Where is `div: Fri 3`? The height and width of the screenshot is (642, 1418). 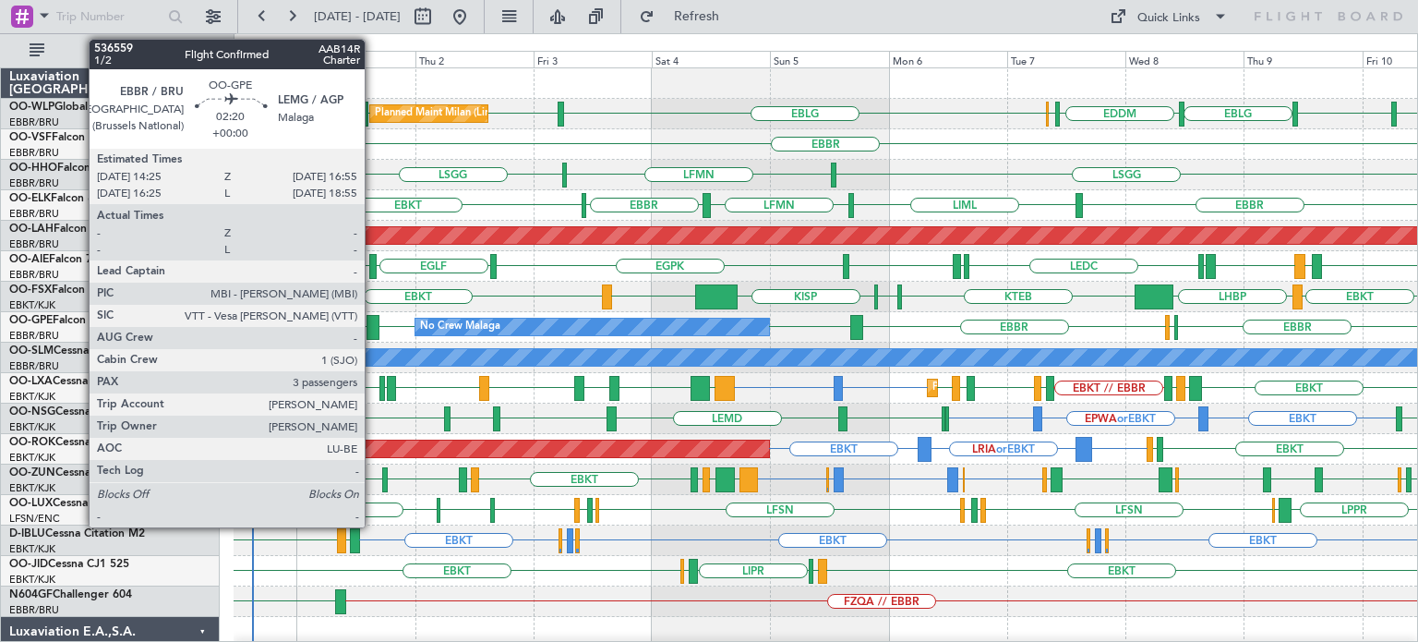
div: Fri 3 is located at coordinates (593, 59).